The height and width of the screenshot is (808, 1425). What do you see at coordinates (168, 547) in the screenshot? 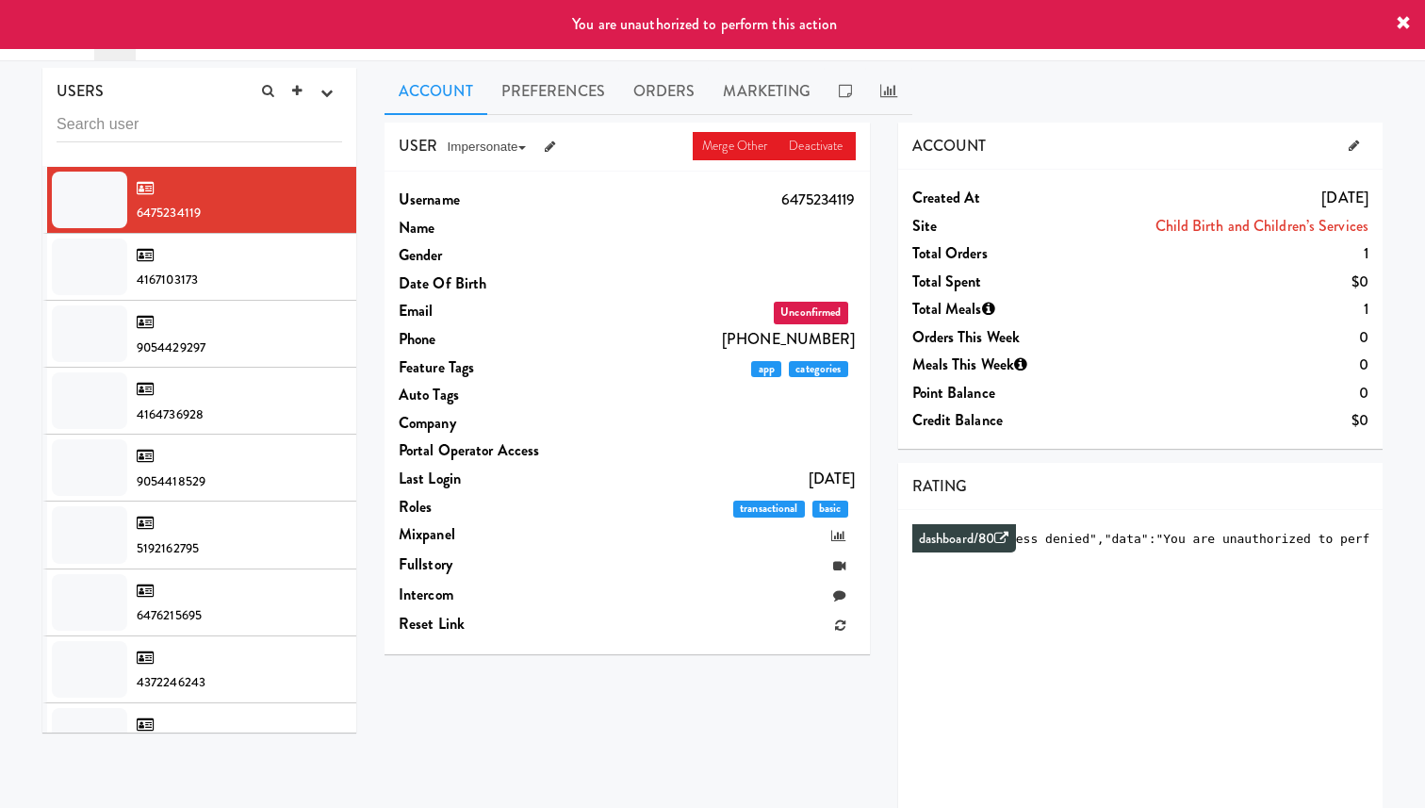
I see `span: 5192162795` at bounding box center [168, 547].